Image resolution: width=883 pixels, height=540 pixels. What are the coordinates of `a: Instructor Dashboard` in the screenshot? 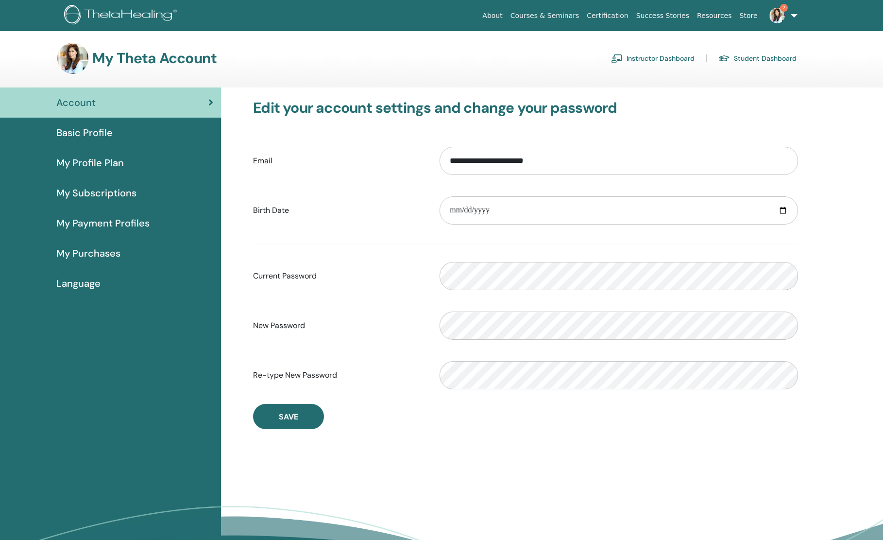 It's located at (653, 58).